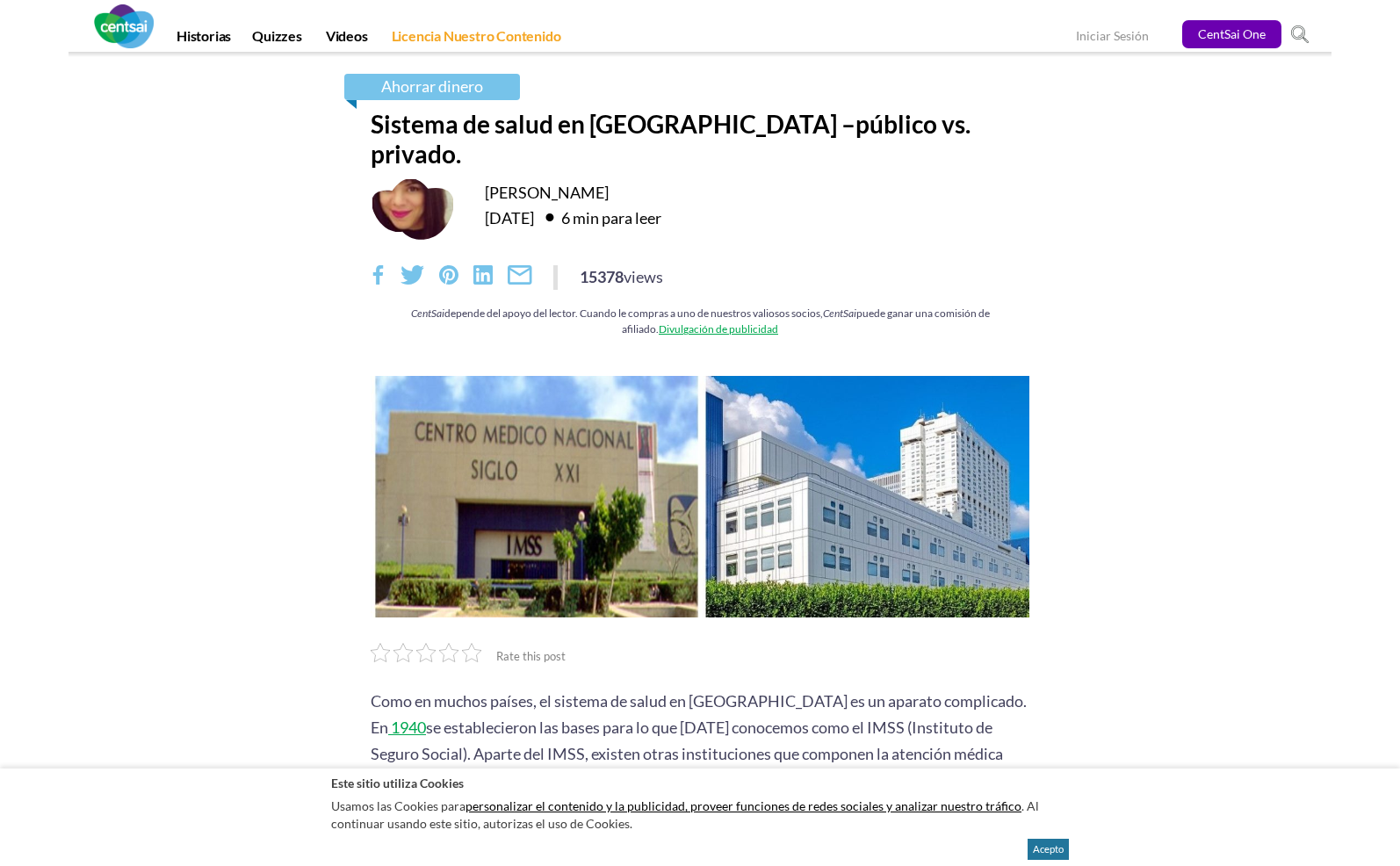 Image resolution: width=1400 pixels, height=866 pixels. I want to click on p: Usamos las Cookies para . Al continuar usando este sitio, autorizas el uso de Cookies., so click(700, 814).